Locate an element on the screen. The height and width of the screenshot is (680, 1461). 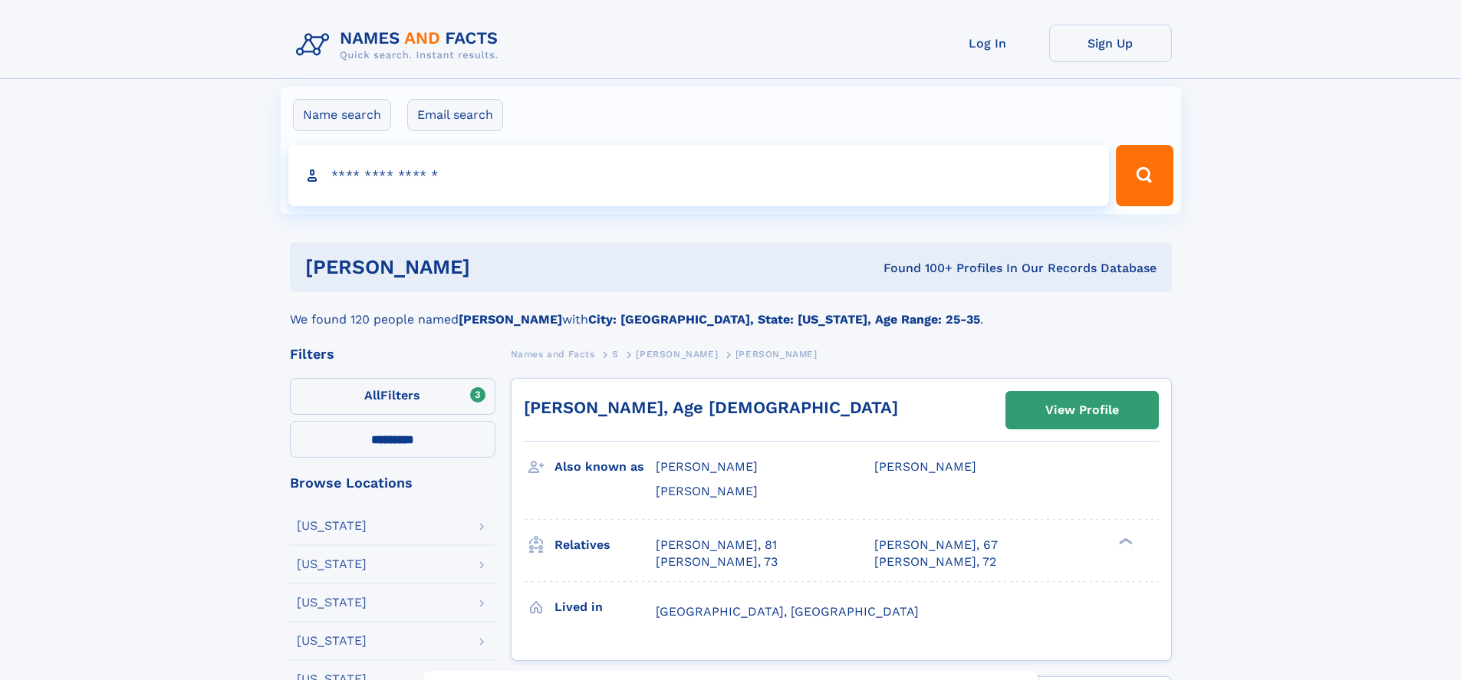
a: Sign Up is located at coordinates (1110, 43).